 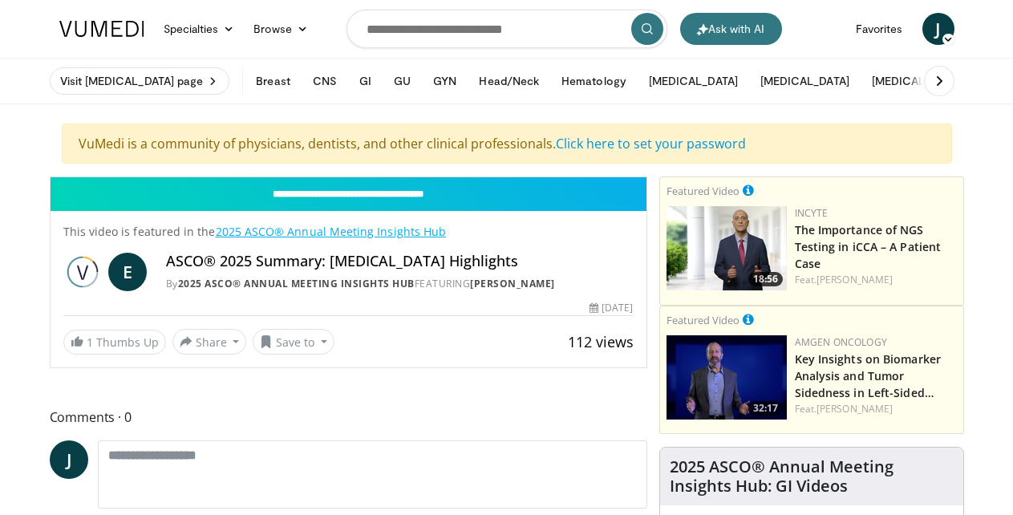 I want to click on span: 18:56, so click(x=765, y=279).